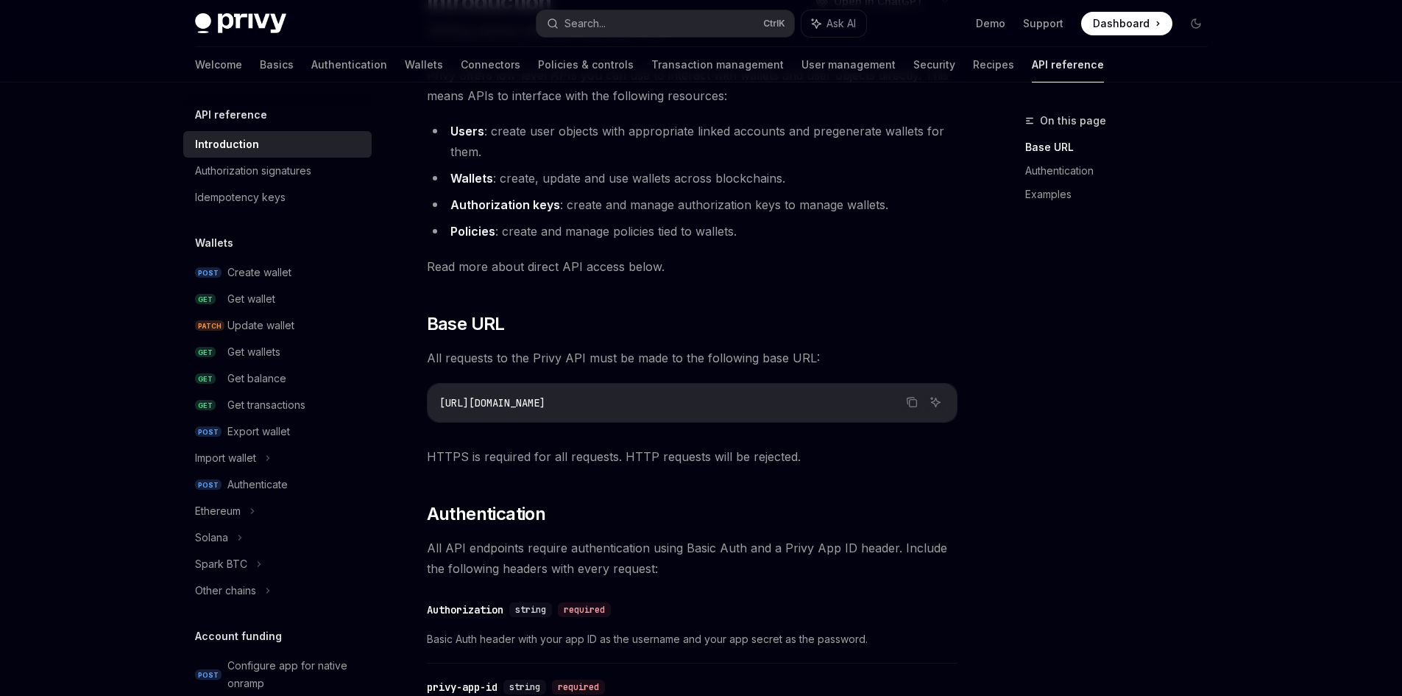 The height and width of the screenshot is (696, 1402). I want to click on span: All API endpoints require authentication using Basic Auth and a Privy App ID header. Include the ..., so click(692, 558).